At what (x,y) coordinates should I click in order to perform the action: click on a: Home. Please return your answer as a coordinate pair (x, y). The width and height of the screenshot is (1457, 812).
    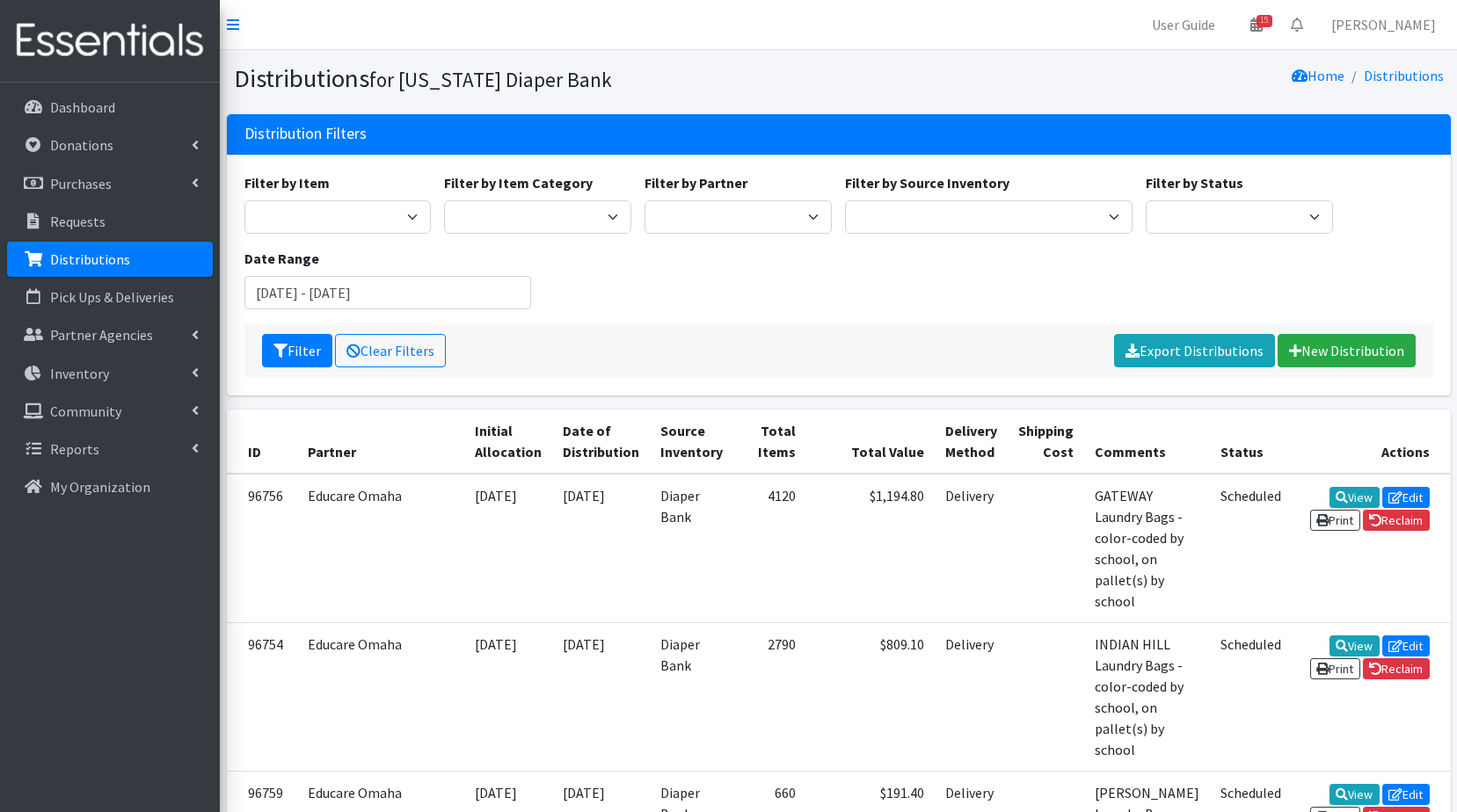
    Looking at the image, I should click on (1318, 76).